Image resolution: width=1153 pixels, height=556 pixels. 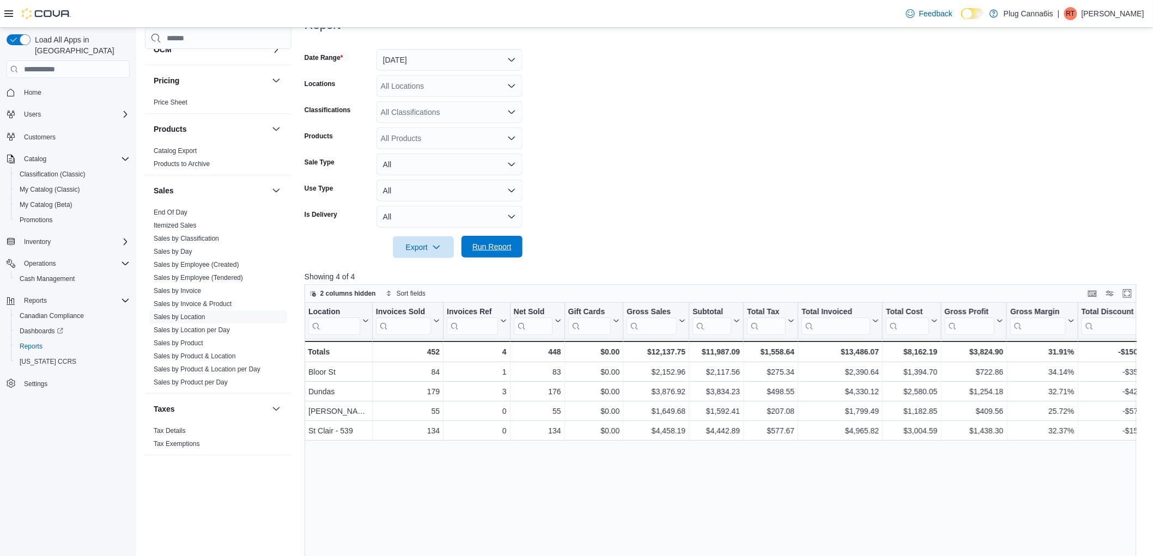 I want to click on span: Tax Exemptions, so click(x=177, y=444).